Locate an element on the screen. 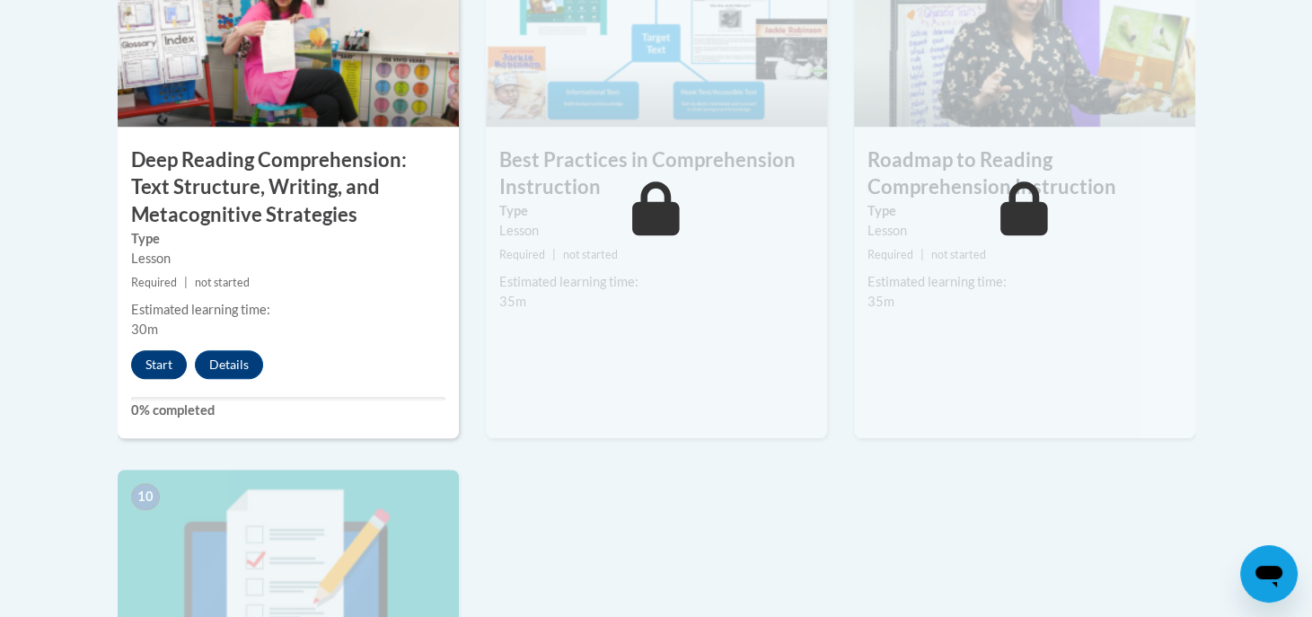  span: 30m is located at coordinates (145, 329).